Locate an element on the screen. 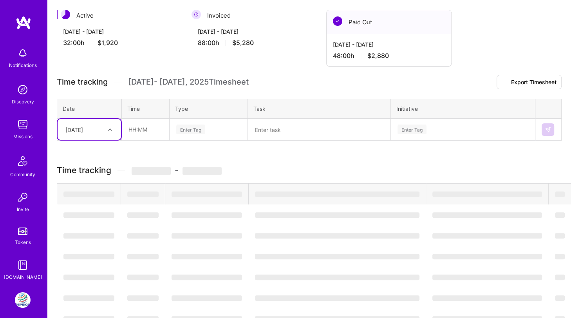  a: PepsiCo: eCommerce Elixir Development is located at coordinates (23, 300).